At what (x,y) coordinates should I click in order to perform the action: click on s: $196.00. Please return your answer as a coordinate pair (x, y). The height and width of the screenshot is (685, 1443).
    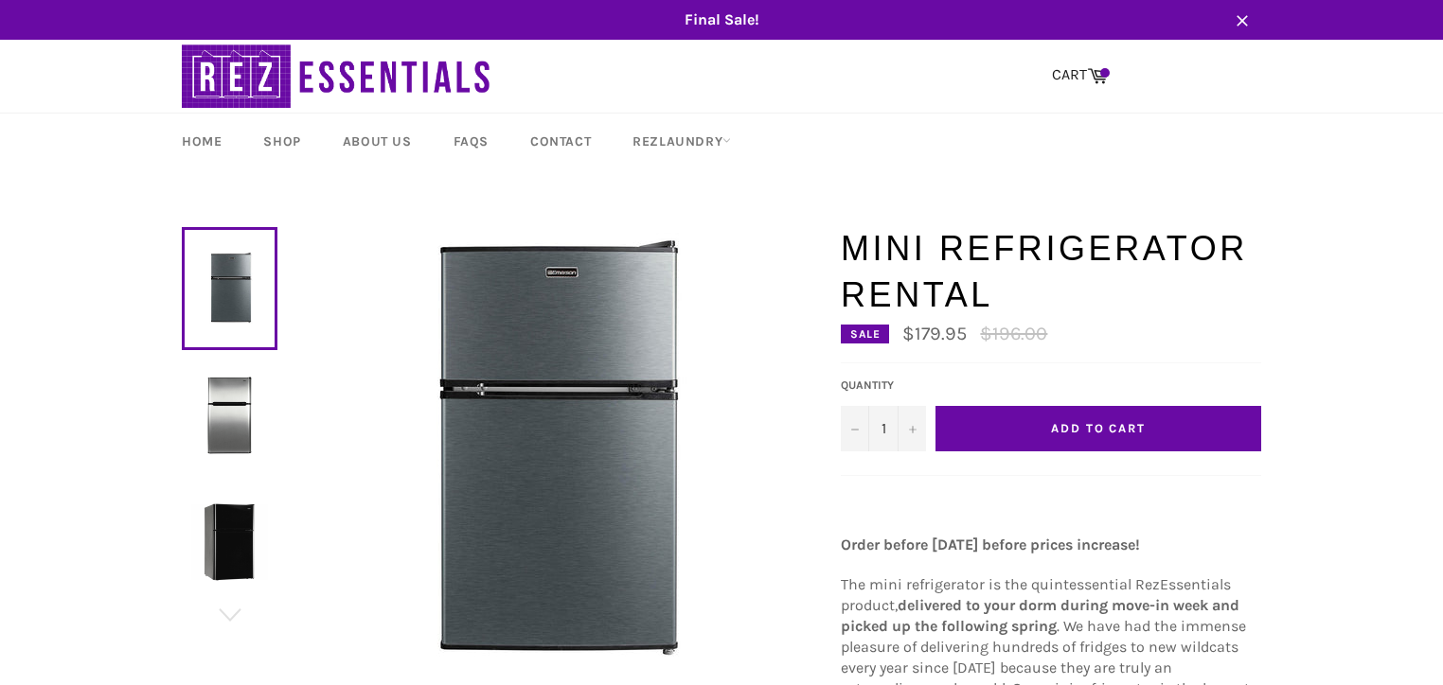
    Looking at the image, I should click on (1013, 333).